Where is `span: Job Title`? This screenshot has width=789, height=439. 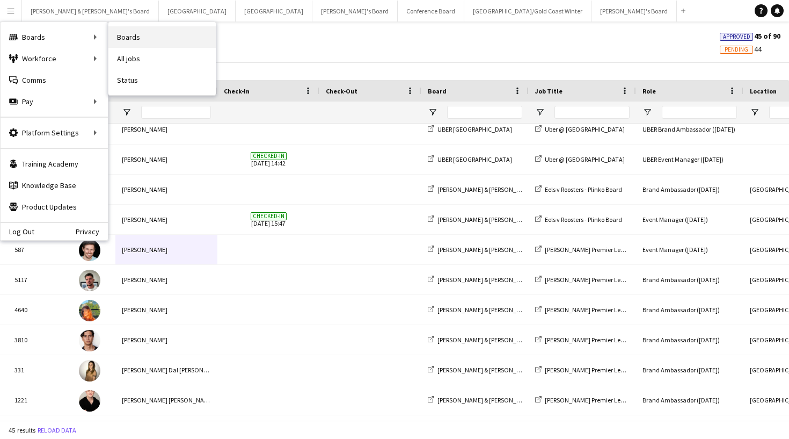
span: Job Title is located at coordinates (549, 91).